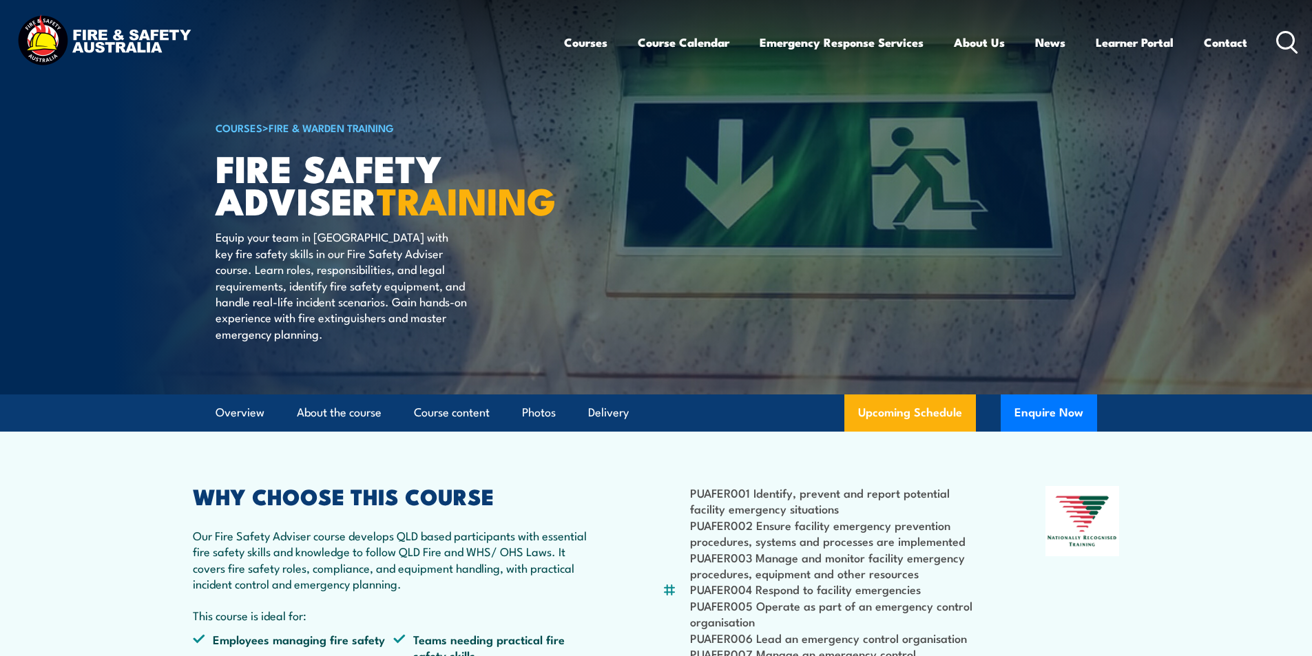  Describe the element at coordinates (683, 42) in the screenshot. I see `a: Course Calendar` at that location.